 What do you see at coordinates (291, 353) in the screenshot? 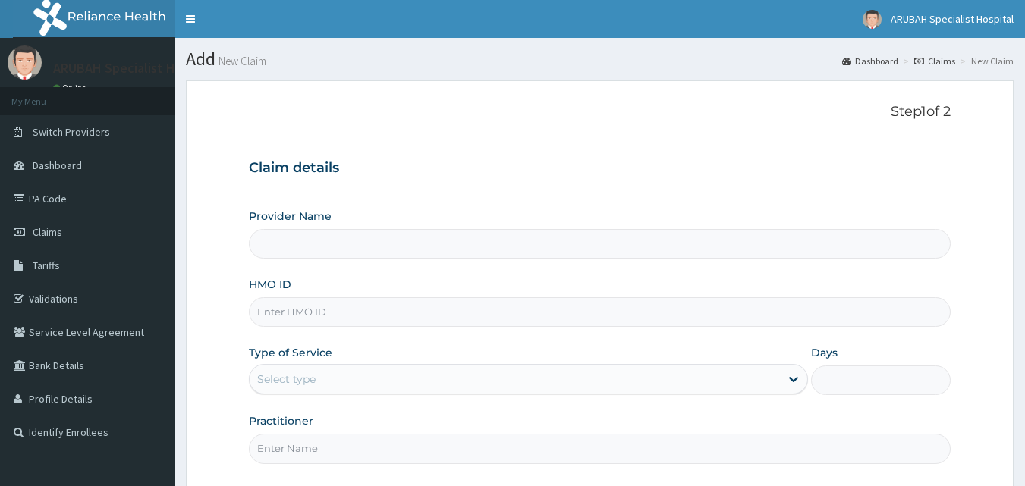
I see `label: Type of Service` at bounding box center [291, 353].